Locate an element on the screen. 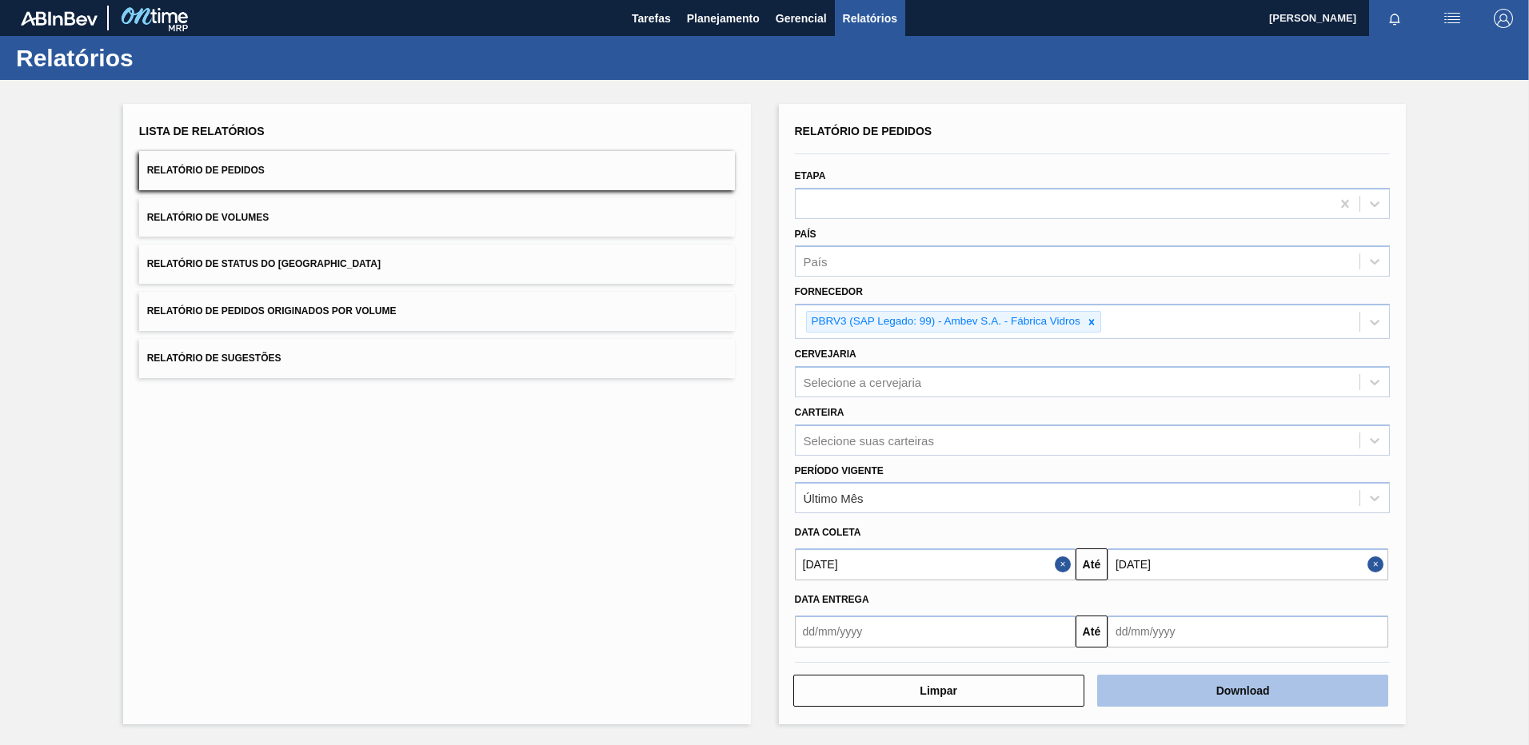 The width and height of the screenshot is (1529, 745). img: TNhmsLtSVTkK8tSr43FrP2fwEKptu5GPRR3wAAAABJRU5ErkJggg== is located at coordinates (59, 18).